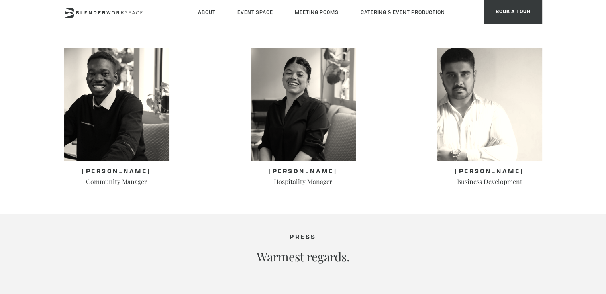 The image size is (606, 294). I want to click on h2: Warmest regards., so click(303, 256).